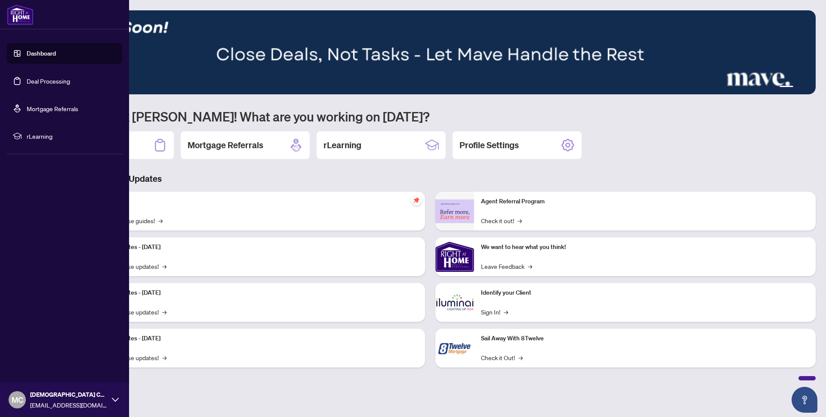 Image resolution: width=826 pixels, height=417 pixels. Describe the element at coordinates (17, 399) in the screenshot. I see `span: MC` at that location.